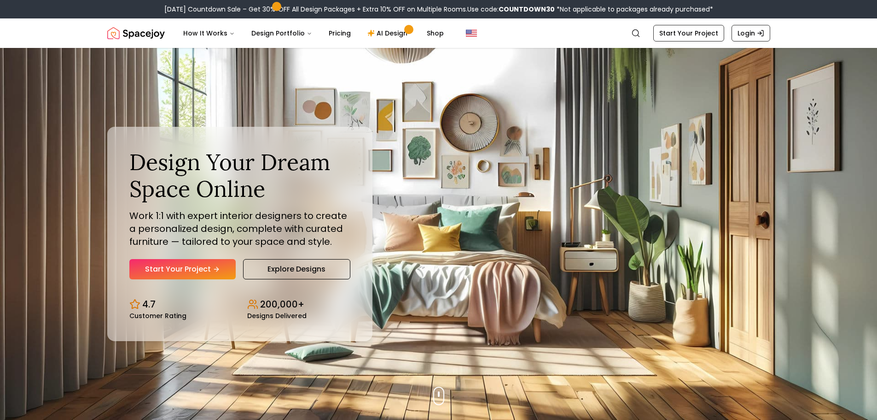 The height and width of the screenshot is (420, 877). Describe the element at coordinates (511, 9) in the screenshot. I see `span: Use code:` at that location.